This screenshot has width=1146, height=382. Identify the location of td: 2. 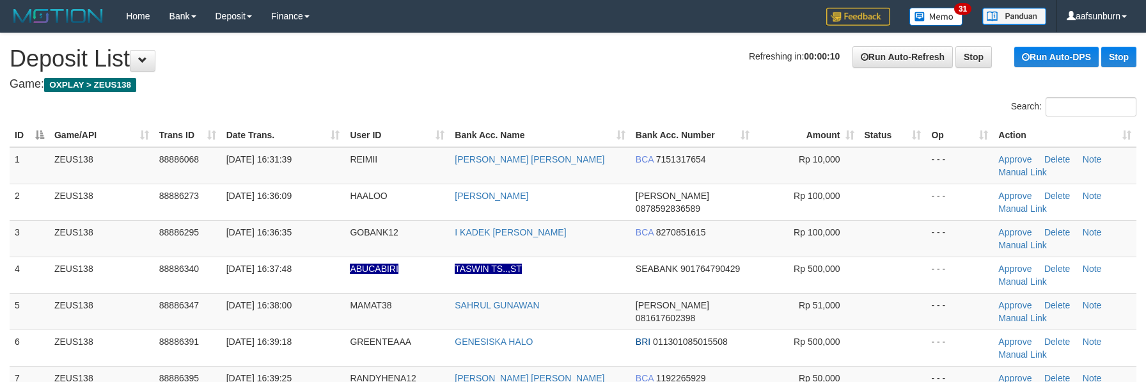
(29, 202).